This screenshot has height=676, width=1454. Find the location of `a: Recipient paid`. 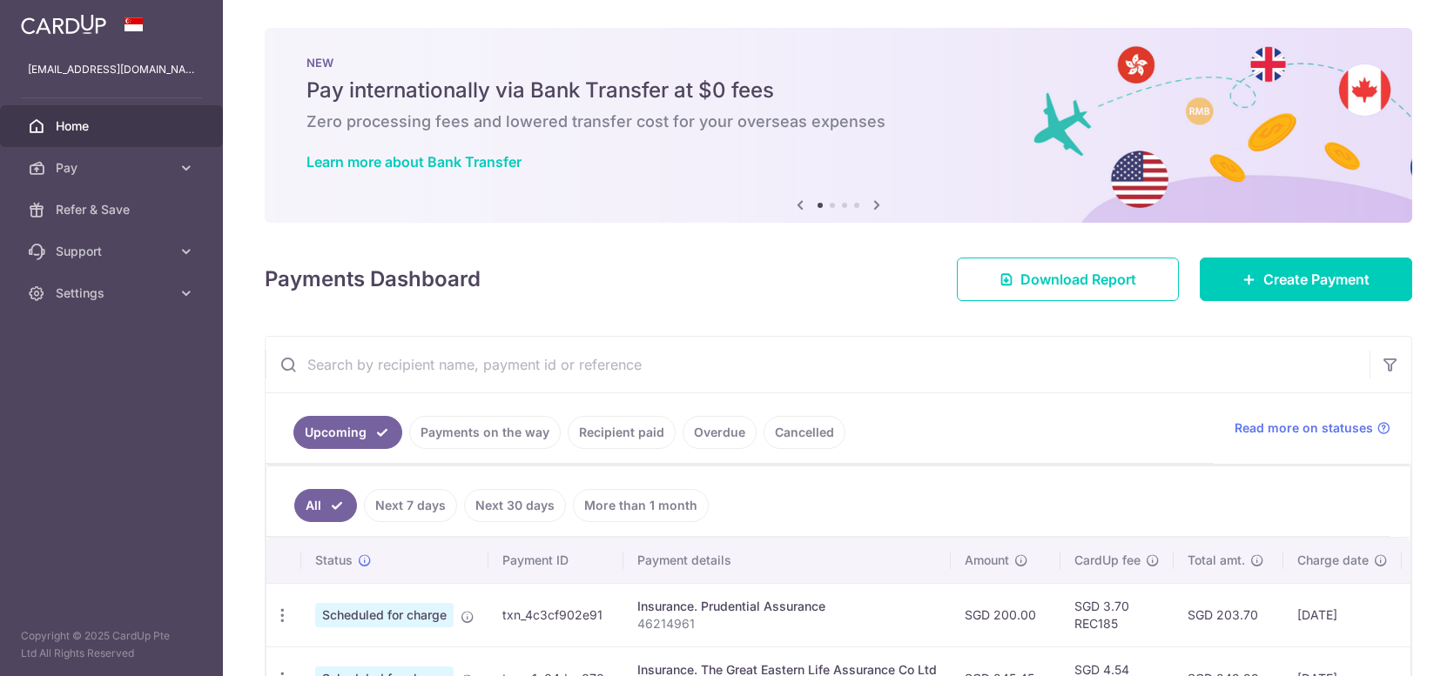

a: Recipient paid is located at coordinates (622, 433).